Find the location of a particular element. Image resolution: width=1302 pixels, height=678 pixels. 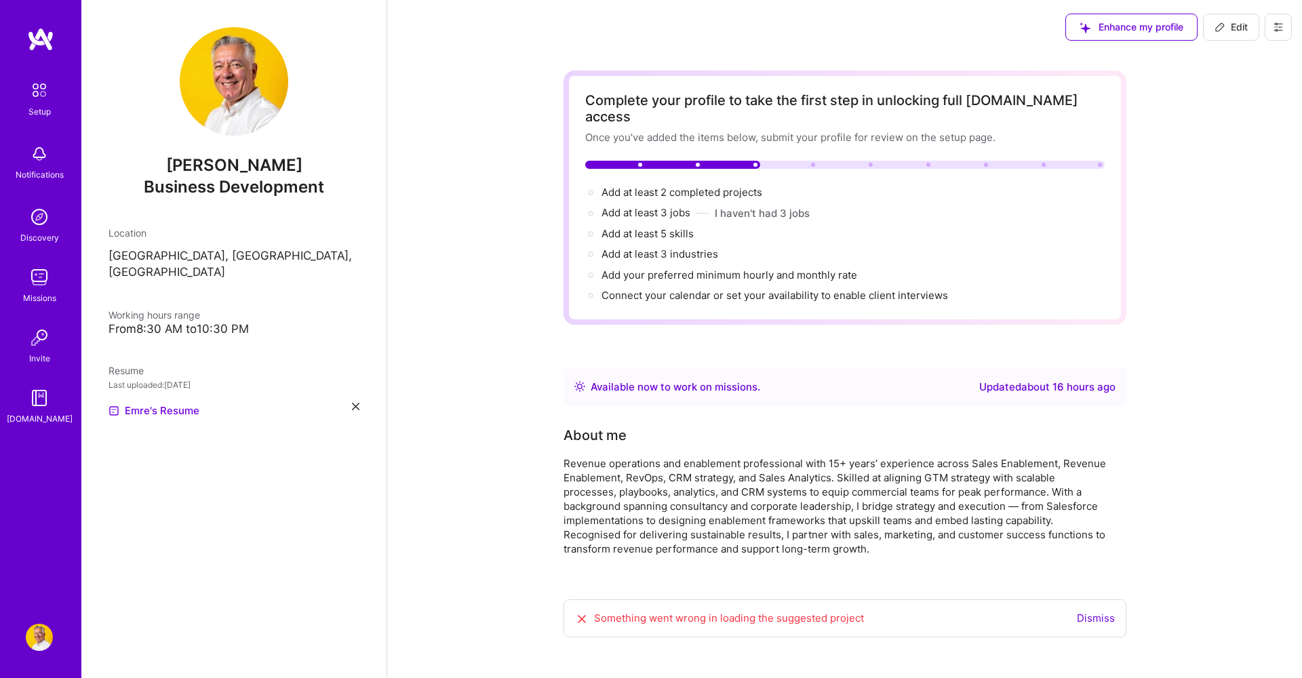

i: icon SuggestedTeams is located at coordinates (1085, 28).